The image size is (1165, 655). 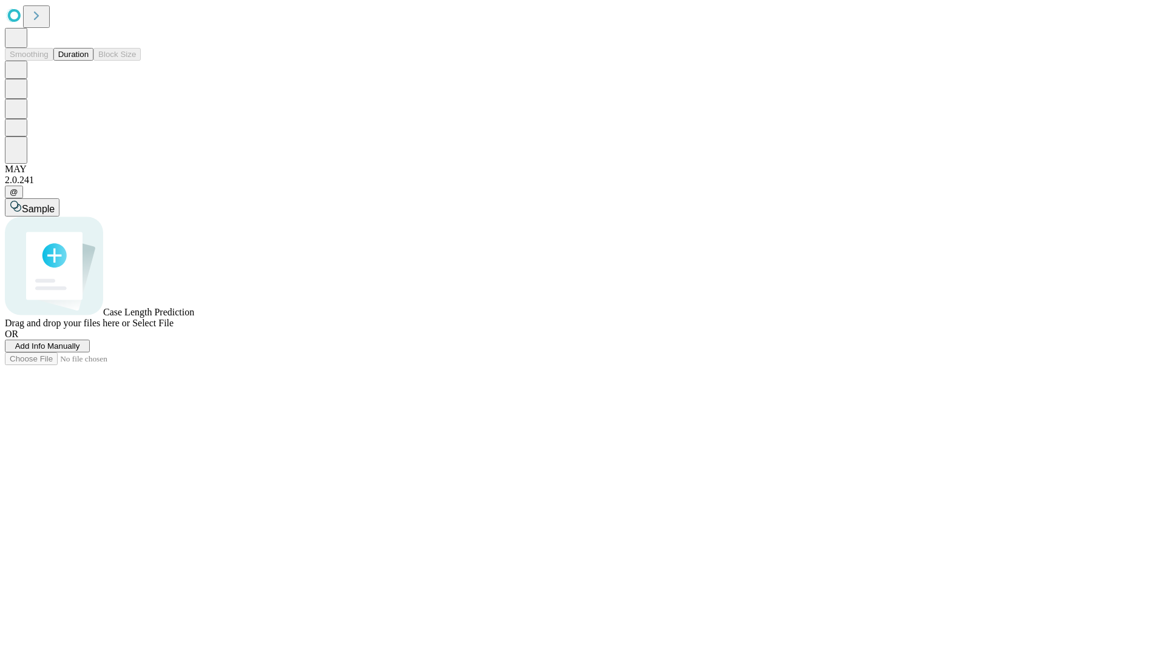 What do you see at coordinates (73, 54) in the screenshot?
I see `button: Duration` at bounding box center [73, 54].